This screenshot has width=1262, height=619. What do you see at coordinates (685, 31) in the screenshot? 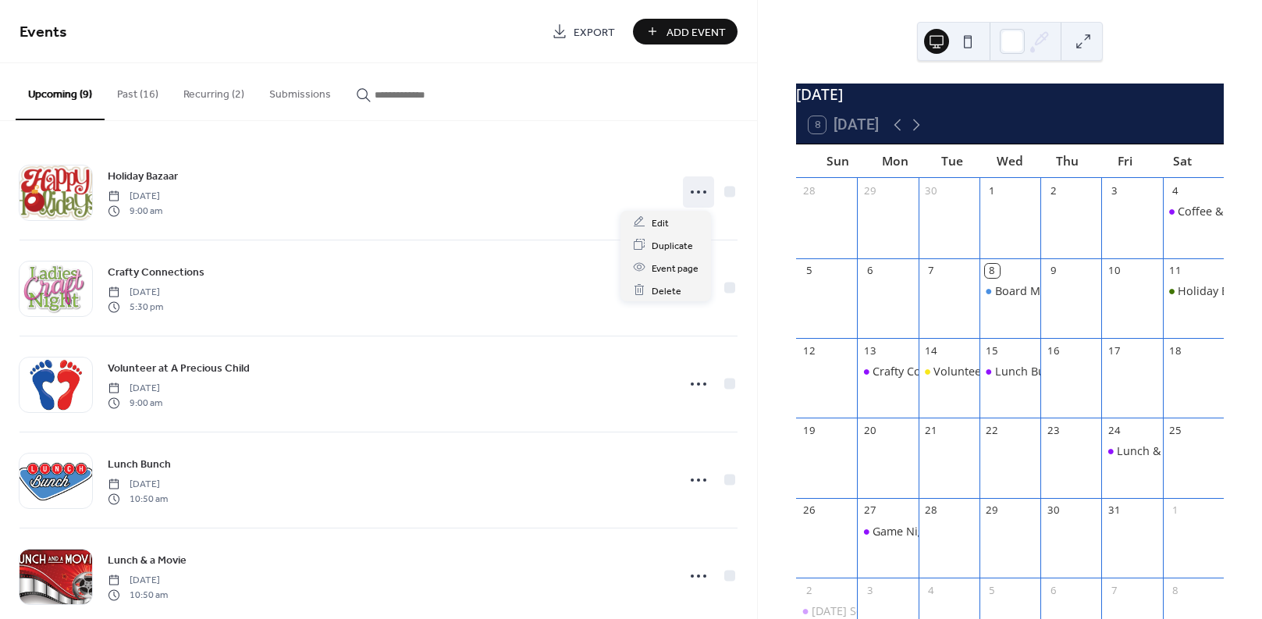
I see `a: Add Event` at bounding box center [685, 31].